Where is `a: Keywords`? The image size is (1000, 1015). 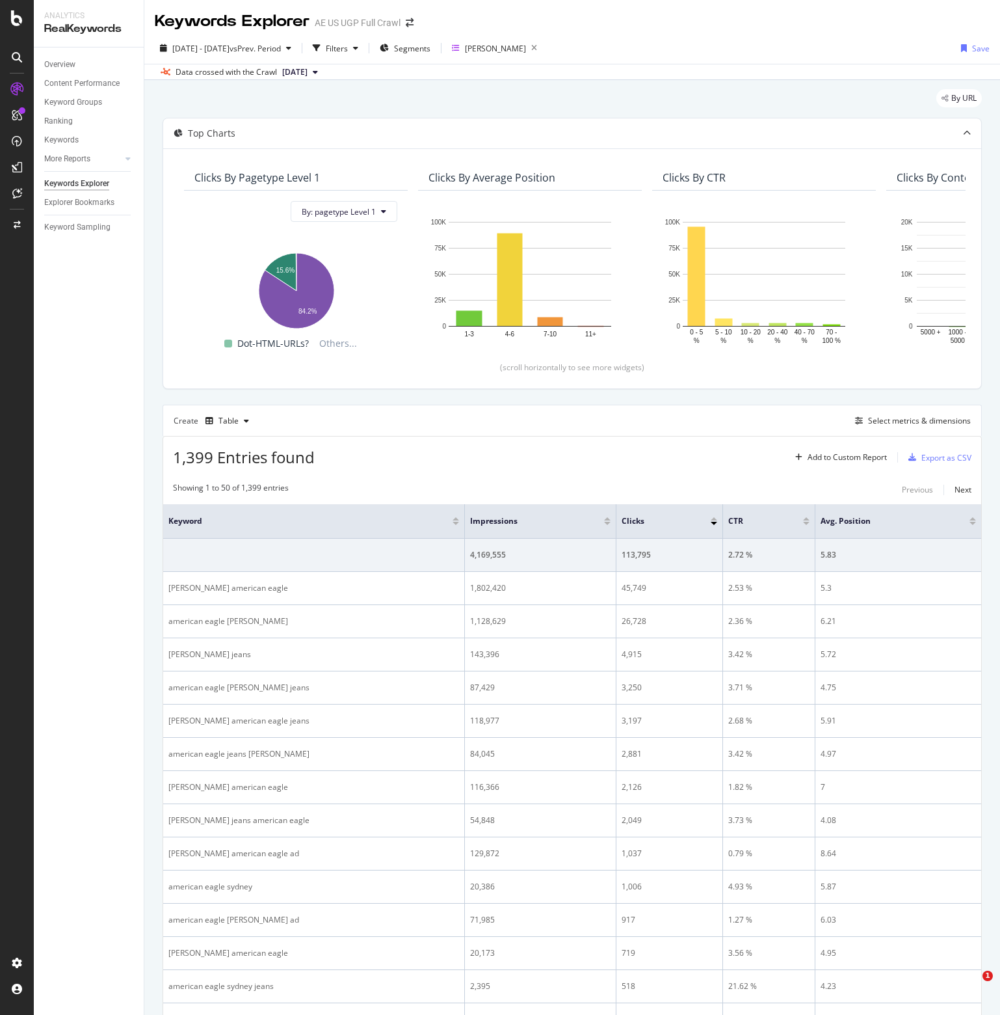 a: Keywords is located at coordinates (89, 140).